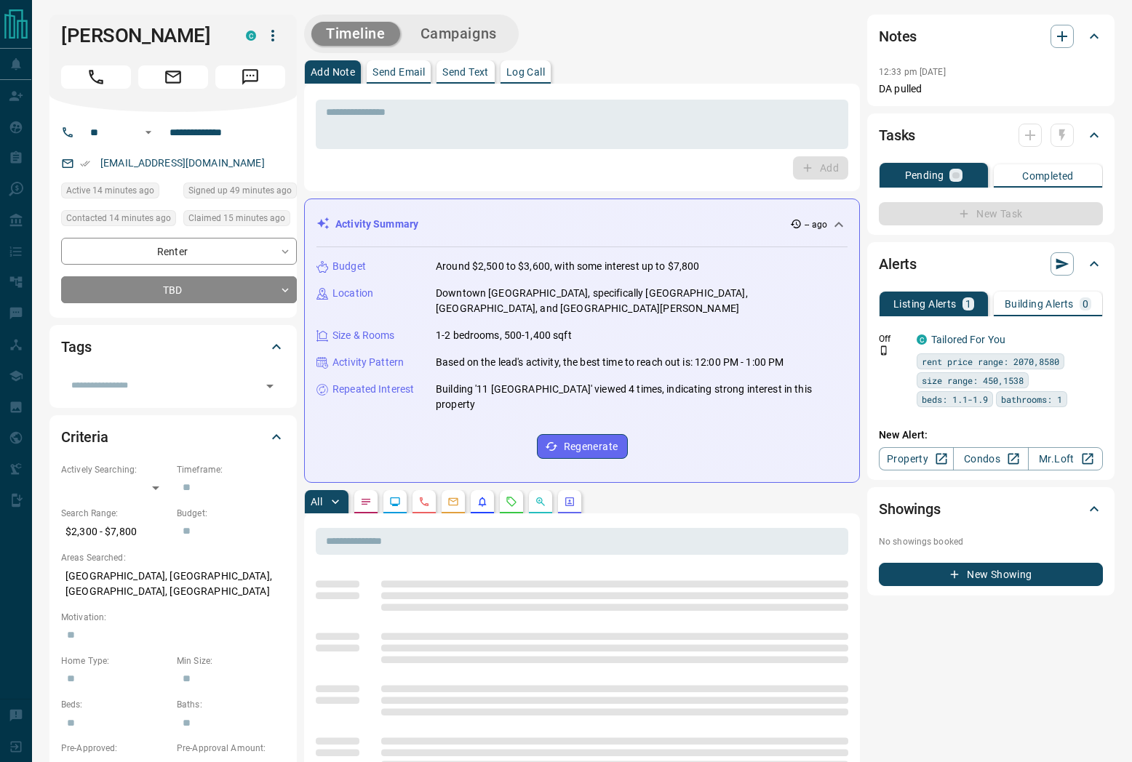 The image size is (1132, 762). I want to click on span: Call, so click(96, 77).